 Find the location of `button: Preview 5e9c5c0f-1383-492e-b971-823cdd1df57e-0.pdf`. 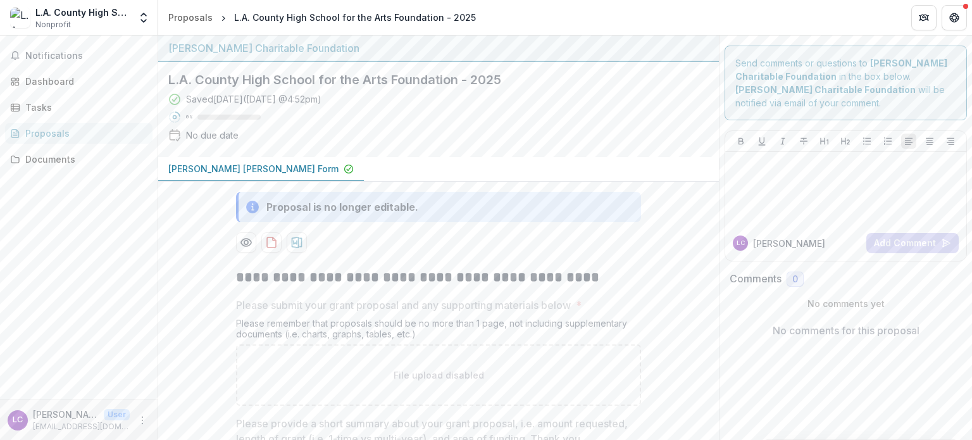

button: Preview 5e9c5c0f-1383-492e-b971-823cdd1df57e-0.pdf is located at coordinates (246, 242).